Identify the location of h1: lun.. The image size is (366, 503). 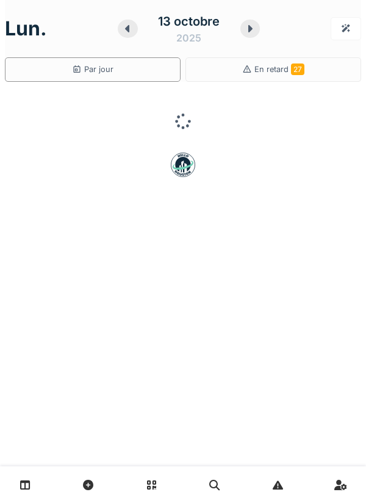
(26, 29).